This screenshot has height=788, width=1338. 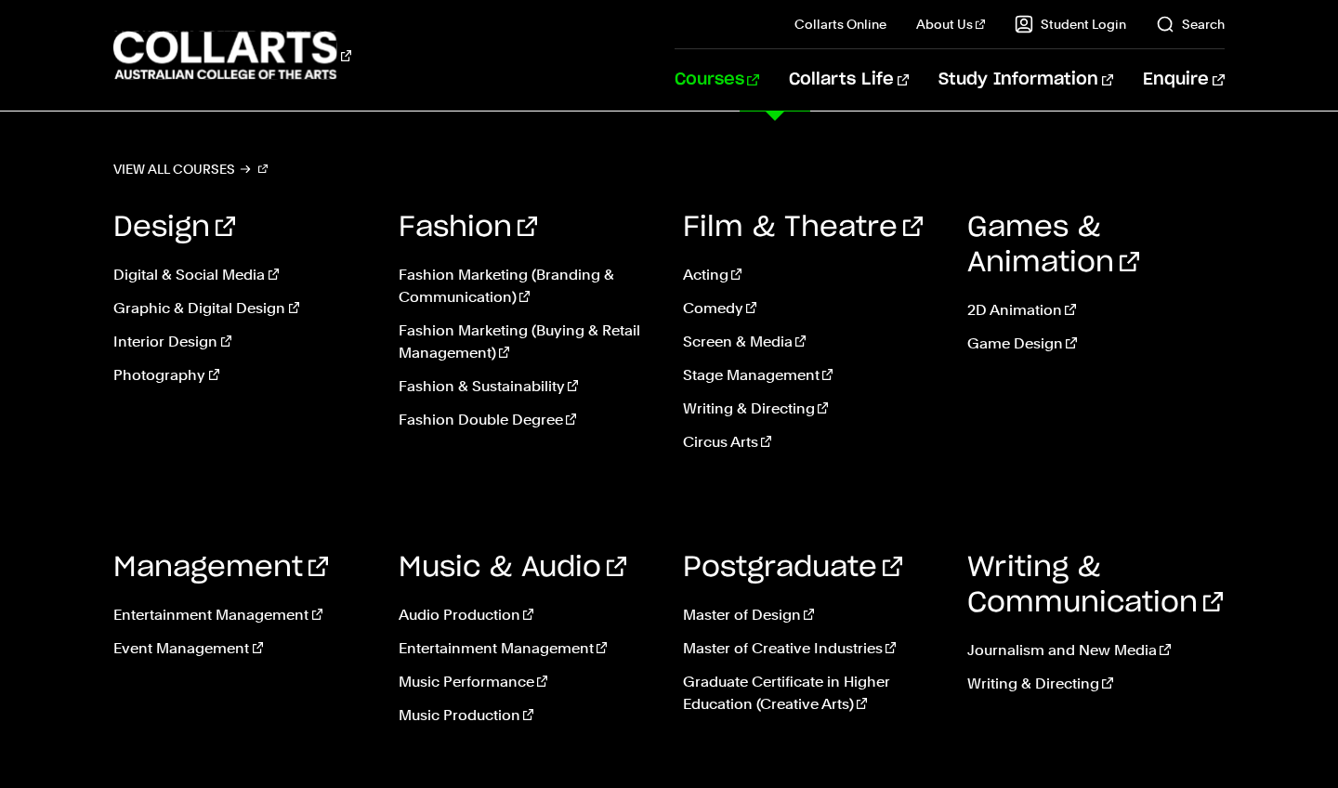 I want to click on a: Interior Design, so click(x=242, y=342).